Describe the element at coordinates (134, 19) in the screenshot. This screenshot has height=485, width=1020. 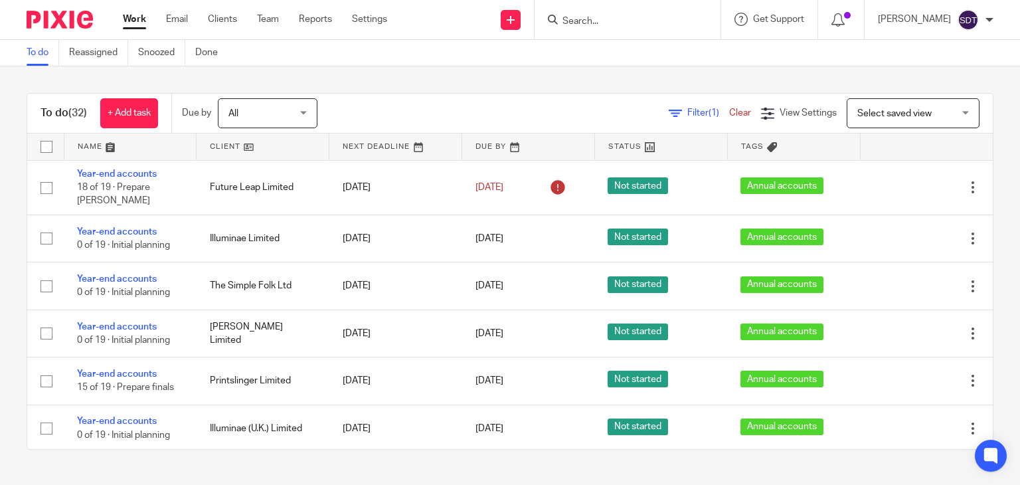
I see `a: Work` at that location.